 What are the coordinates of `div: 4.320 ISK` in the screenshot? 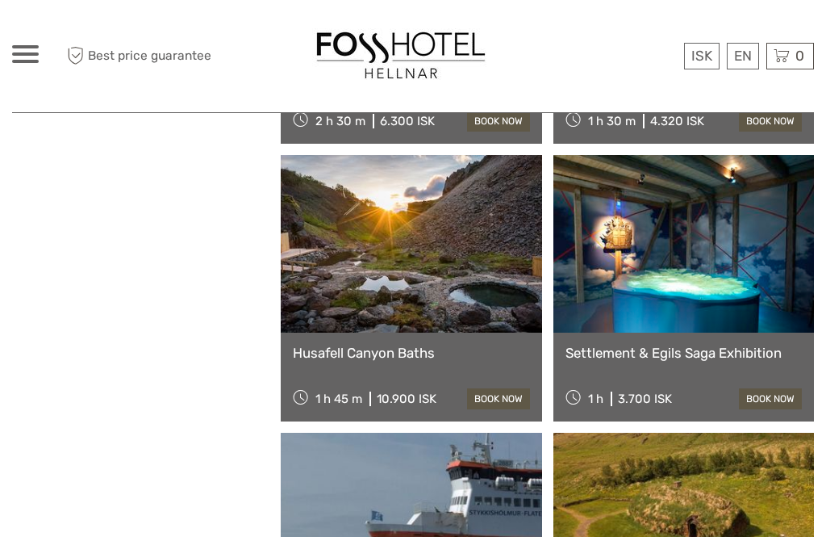 It's located at (677, 121).